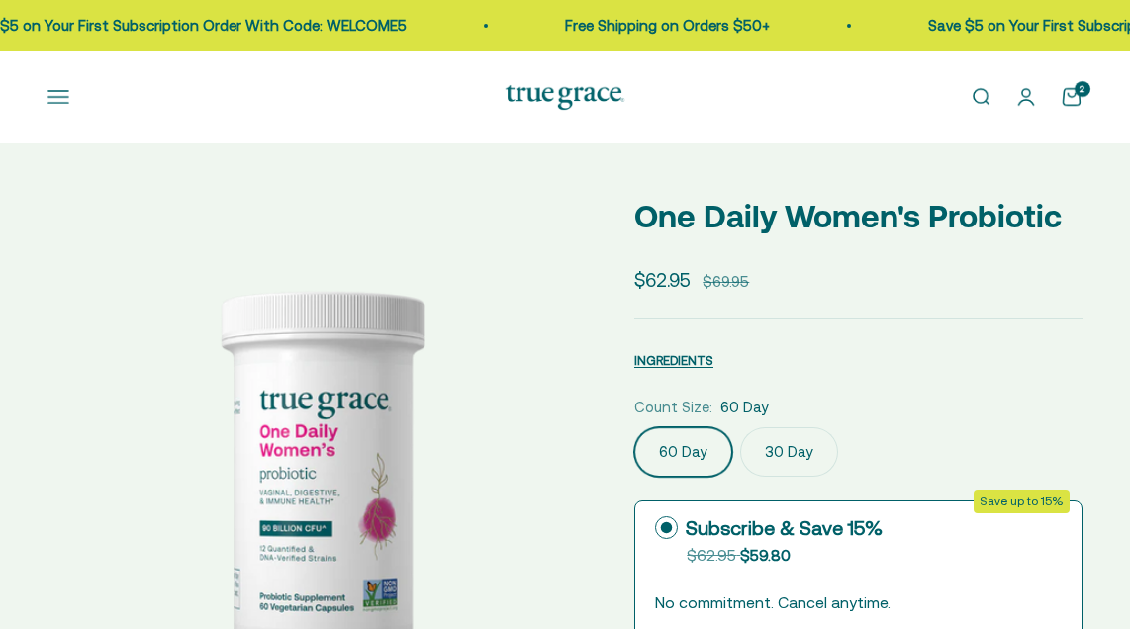 The width and height of the screenshot is (1130, 629). I want to click on sale-price: $62.95, so click(662, 280).